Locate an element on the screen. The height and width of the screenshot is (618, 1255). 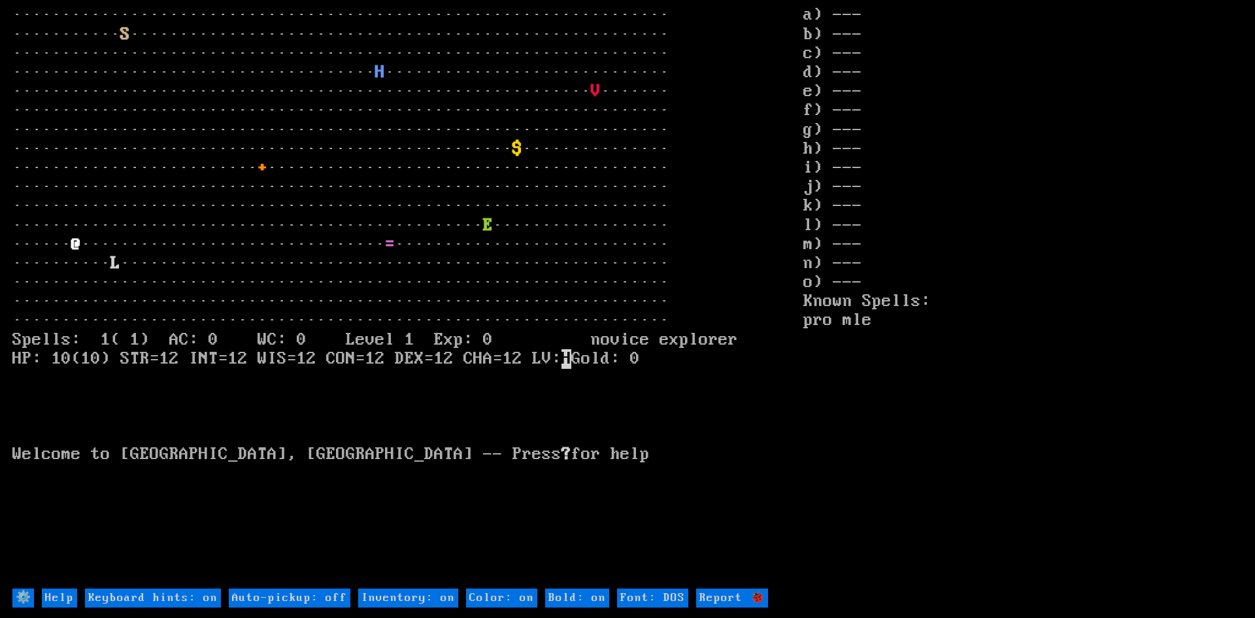
input: Bold: on is located at coordinates (577, 597).